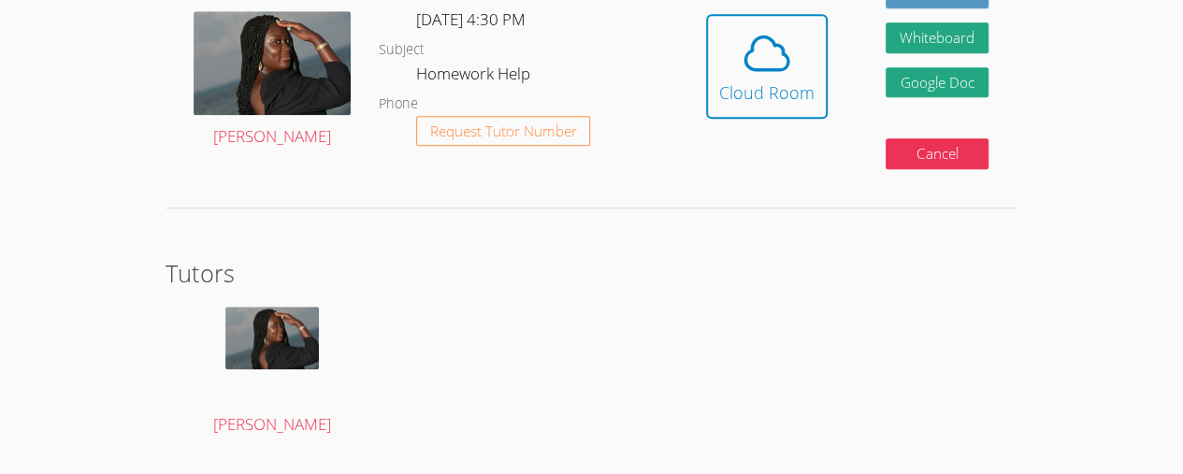 The image size is (1183, 474). I want to click on button: Request Tutor Number, so click(503, 131).